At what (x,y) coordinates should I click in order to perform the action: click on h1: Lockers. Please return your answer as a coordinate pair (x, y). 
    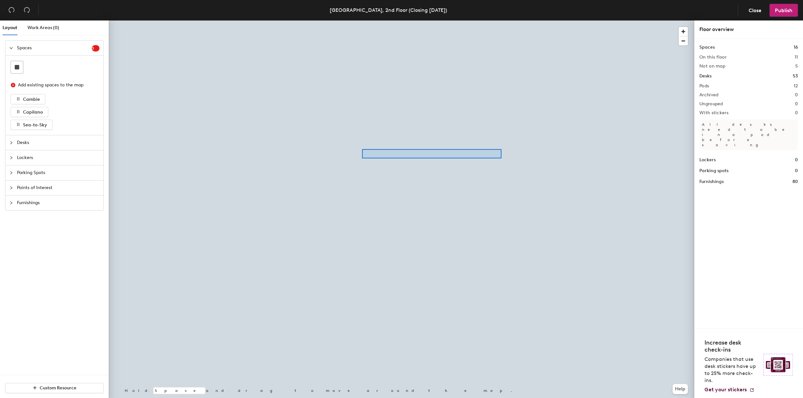
    Looking at the image, I should click on (708, 160).